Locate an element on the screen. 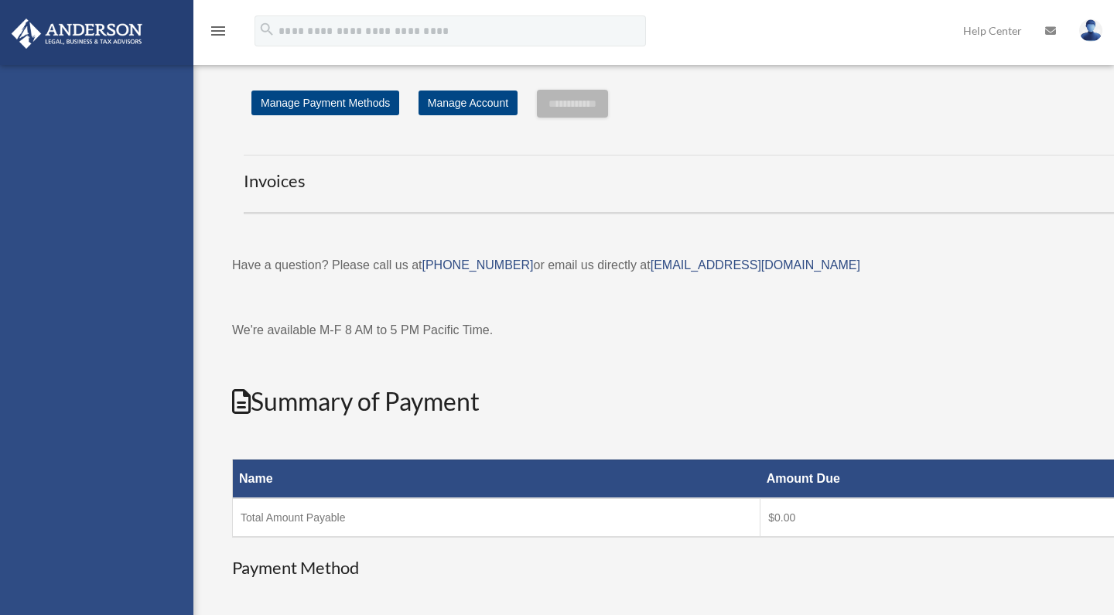 The height and width of the screenshot is (615, 1114). i: search is located at coordinates (267, 29).